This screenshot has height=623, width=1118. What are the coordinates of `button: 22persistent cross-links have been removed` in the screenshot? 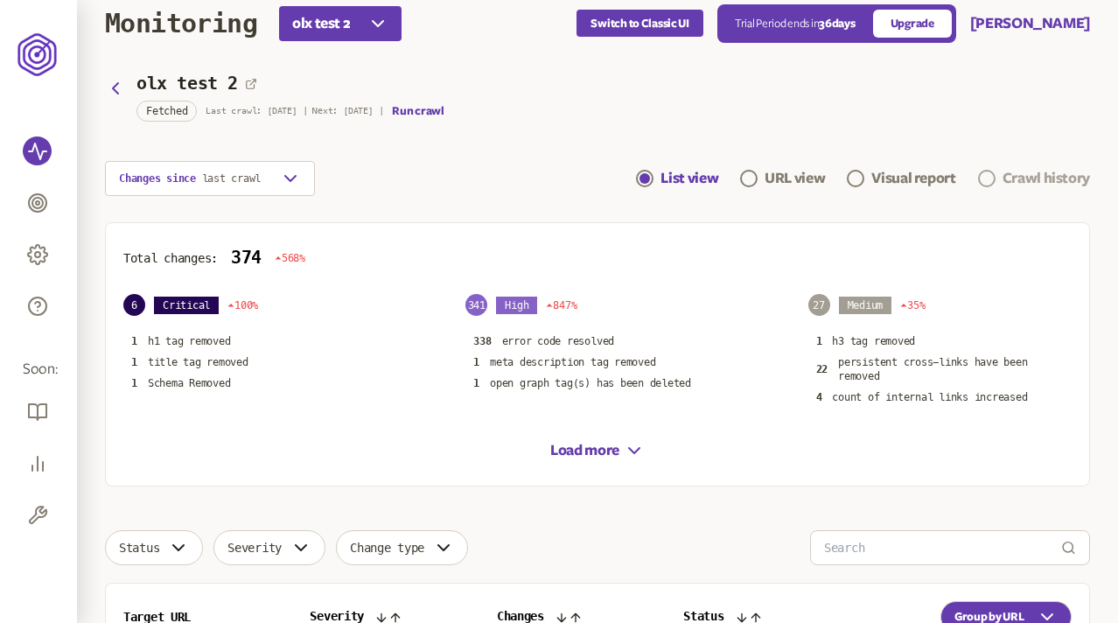 It's located at (929, 369).